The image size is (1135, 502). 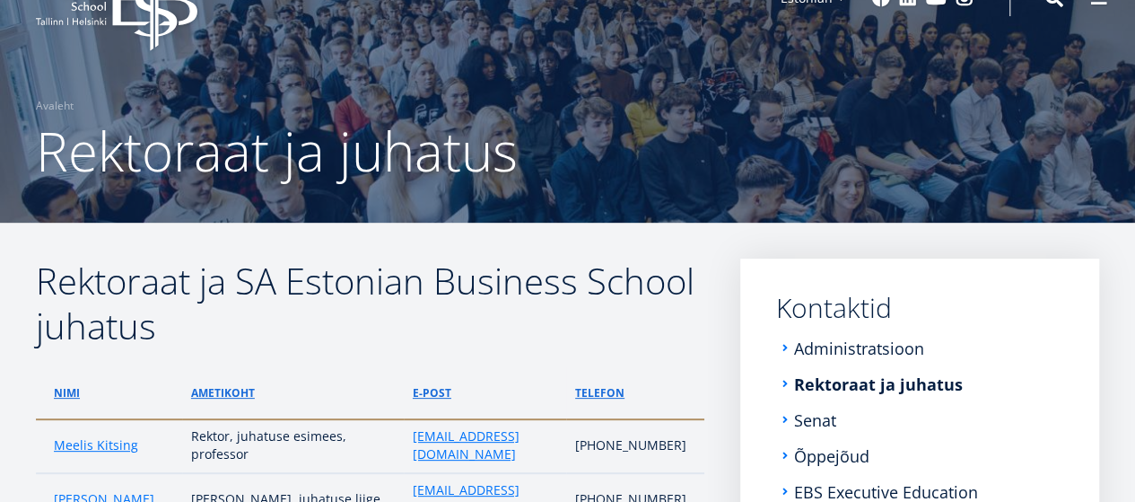 I want to click on a: Avaleht, so click(x=55, y=106).